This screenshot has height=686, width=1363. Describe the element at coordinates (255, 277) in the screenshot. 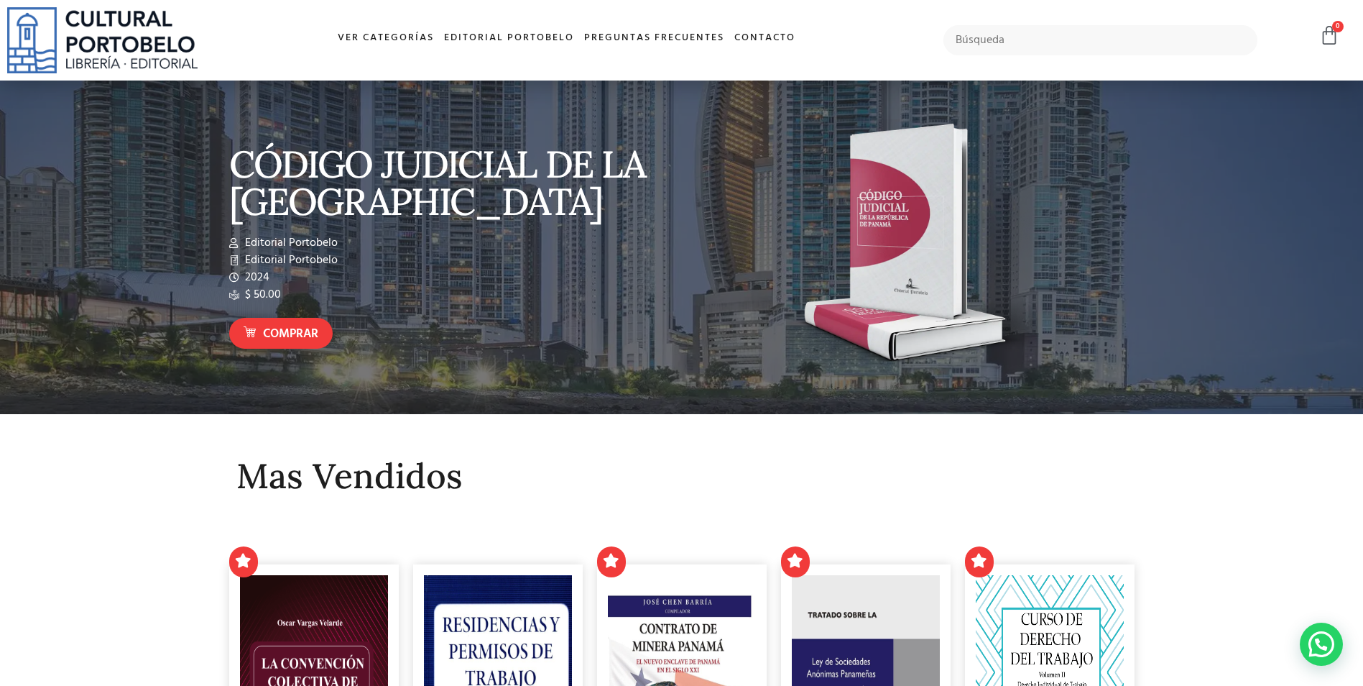

I see `span: 2024` at that location.